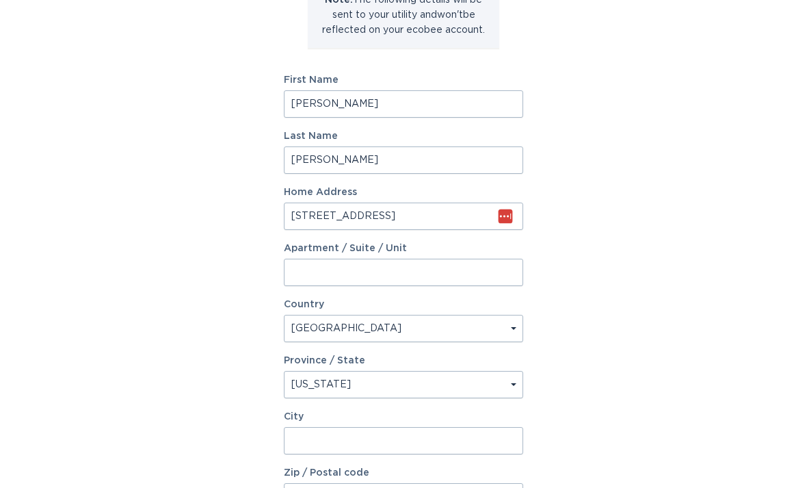 This screenshot has width=807, height=488. Describe the element at coordinates (403, 137) in the screenshot. I see `label: Last Name` at that location.